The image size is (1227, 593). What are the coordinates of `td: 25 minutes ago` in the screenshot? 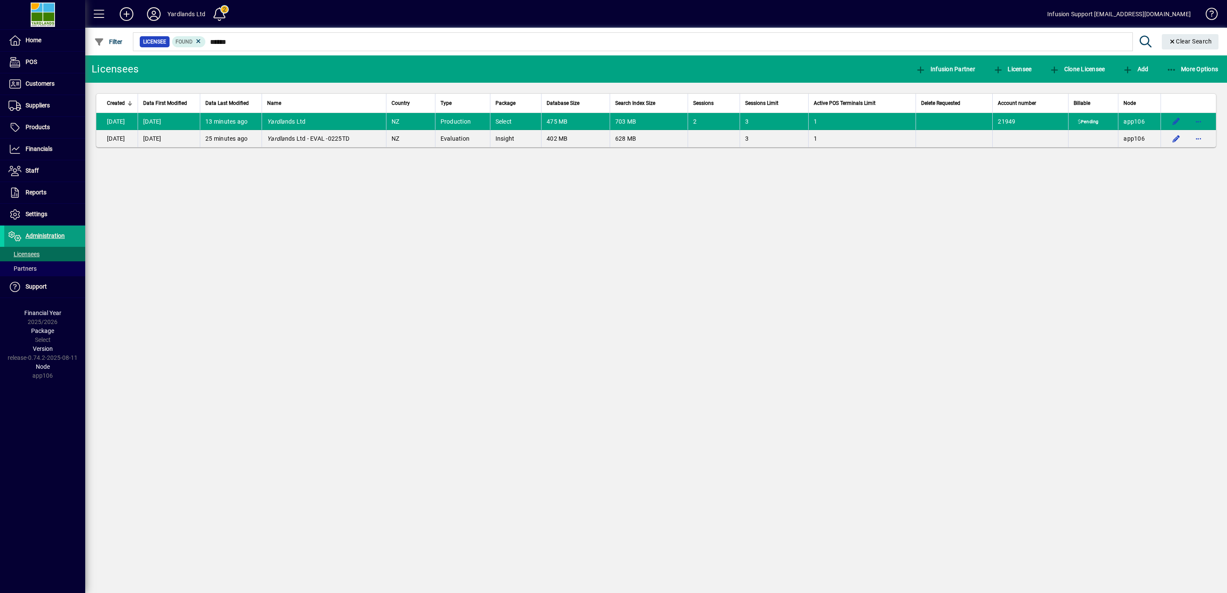 It's located at (231, 139).